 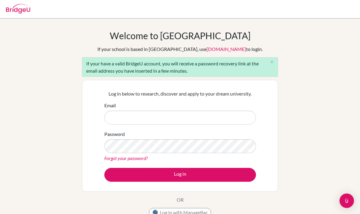 I want to click on div: Open Intercom Messenger, so click(x=347, y=201).